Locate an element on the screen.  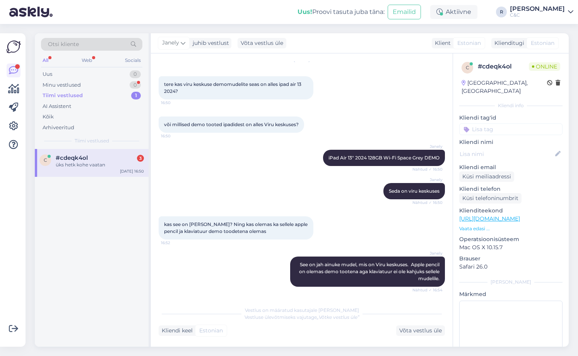
img: Askly Logo is located at coordinates (14, 47).